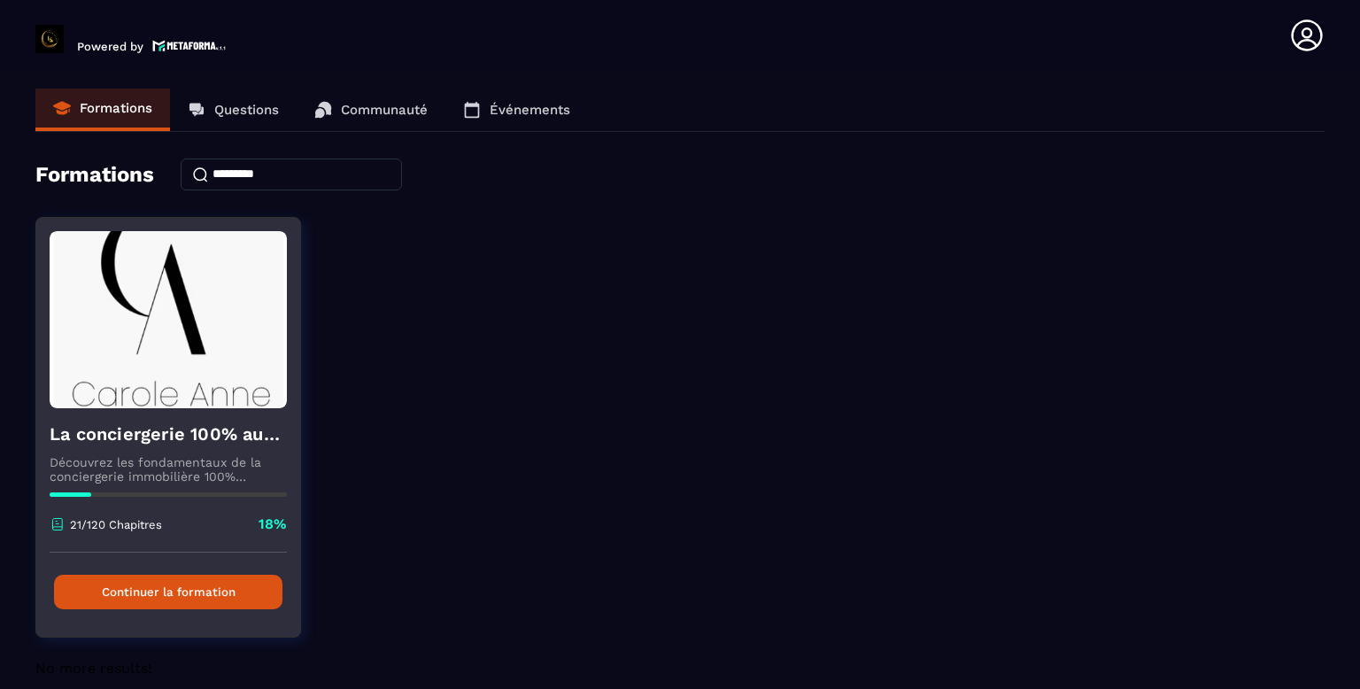  Describe the element at coordinates (103, 110) in the screenshot. I see `a: Formations` at that location.